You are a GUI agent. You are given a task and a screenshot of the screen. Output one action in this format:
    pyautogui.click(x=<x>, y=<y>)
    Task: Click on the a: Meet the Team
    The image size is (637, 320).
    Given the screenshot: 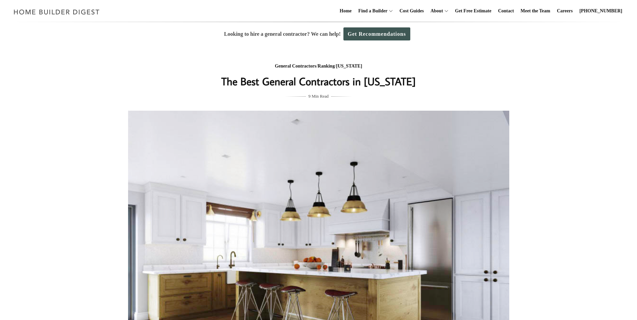 What is the action you would take?
    pyautogui.click(x=535, y=11)
    